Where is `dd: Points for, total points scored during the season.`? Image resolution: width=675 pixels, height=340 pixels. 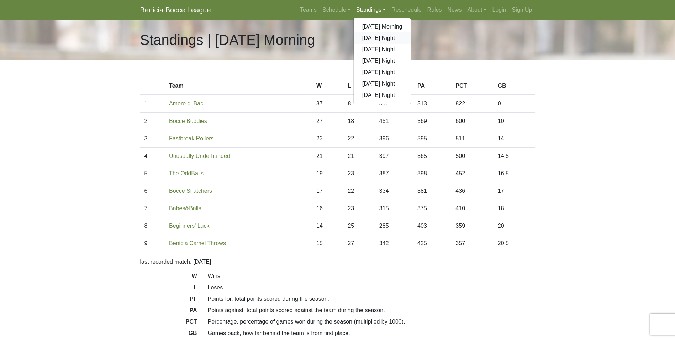
dd: Points for, total points scored during the season. is located at coordinates (372, 299).